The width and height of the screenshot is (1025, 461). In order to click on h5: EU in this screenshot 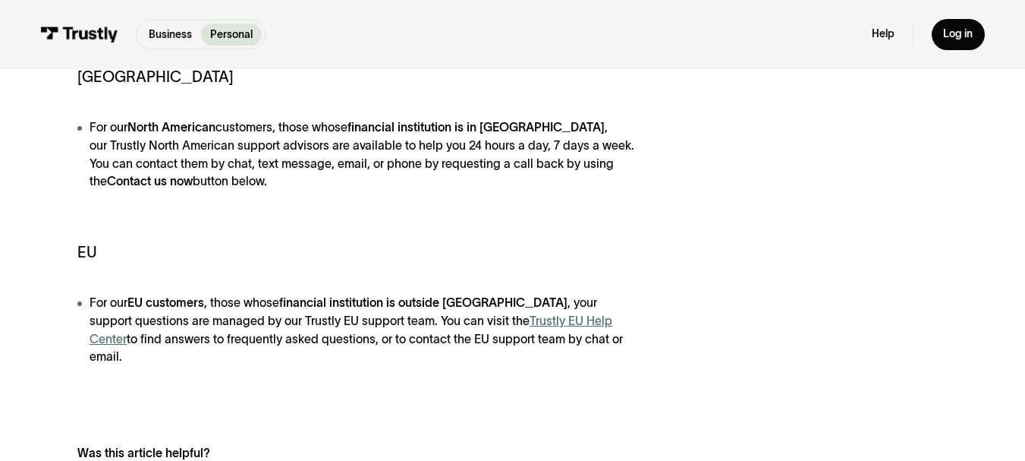, I will do `click(357, 253)`.